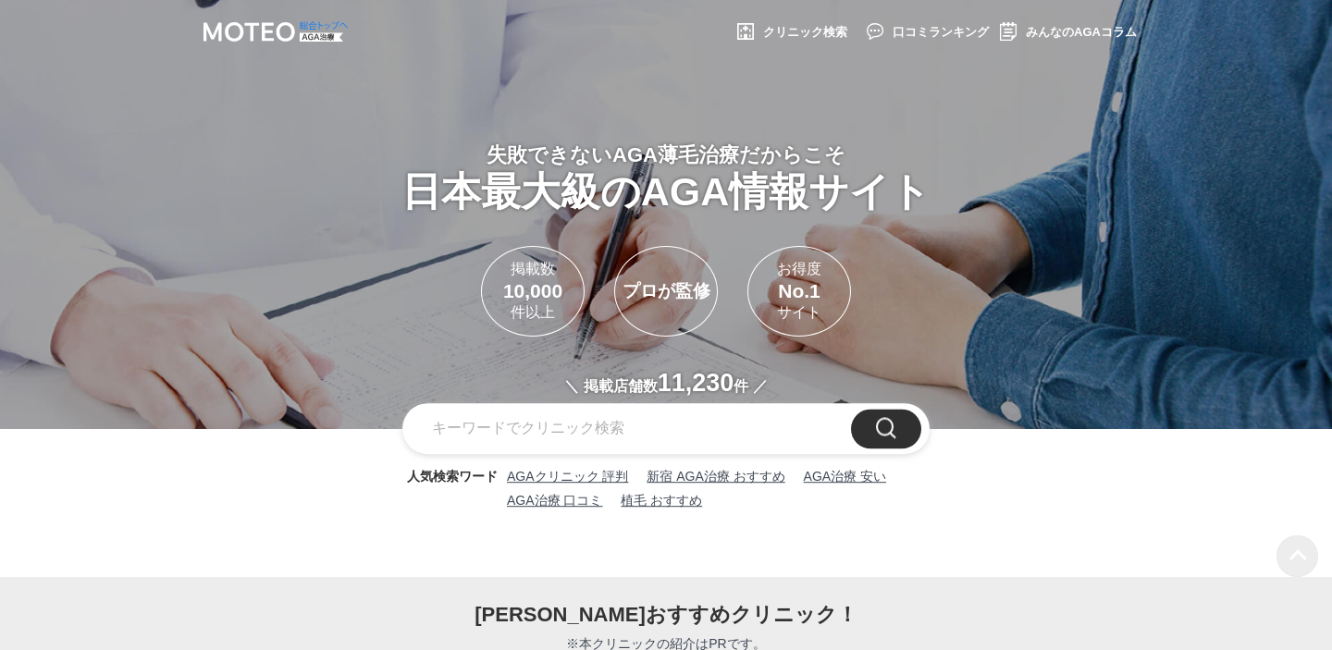  Describe the element at coordinates (805, 31) in the screenshot. I see `span: クリニック検索` at that location.